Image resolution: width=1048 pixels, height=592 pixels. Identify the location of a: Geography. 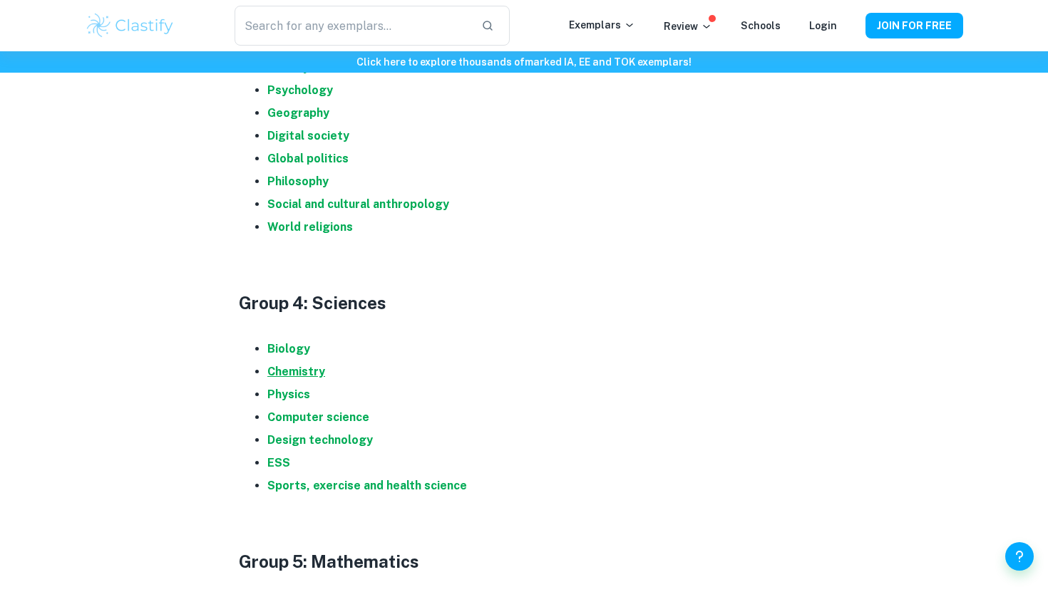
(298, 113).